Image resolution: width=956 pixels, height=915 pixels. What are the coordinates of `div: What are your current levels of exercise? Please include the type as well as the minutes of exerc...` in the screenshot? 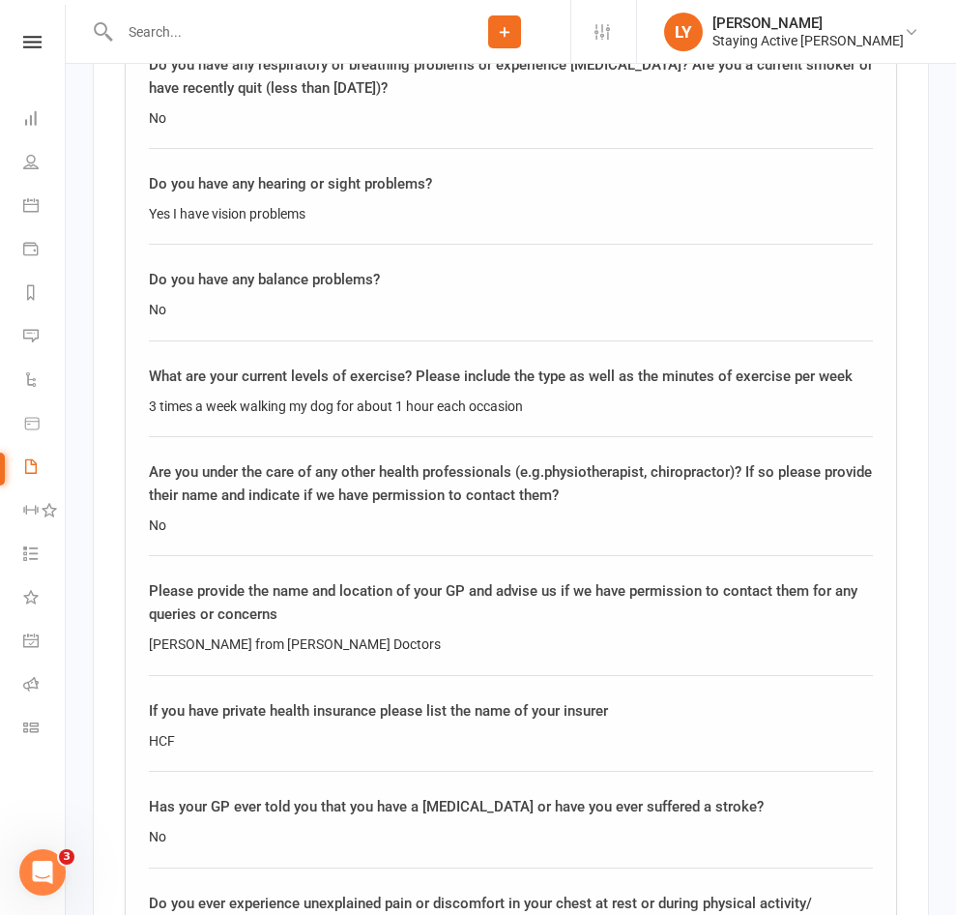 It's located at (511, 376).